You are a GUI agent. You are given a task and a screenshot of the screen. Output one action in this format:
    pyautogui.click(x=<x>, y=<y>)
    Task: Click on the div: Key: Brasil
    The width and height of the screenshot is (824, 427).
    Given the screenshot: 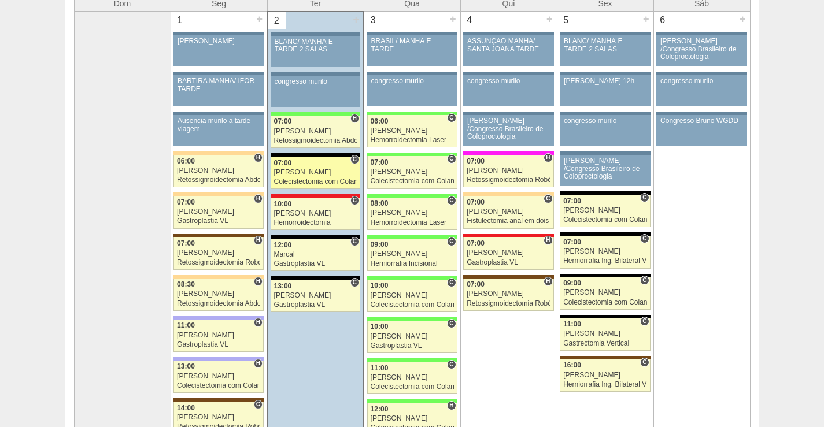 What is the action you would take?
    pyautogui.click(x=412, y=113)
    